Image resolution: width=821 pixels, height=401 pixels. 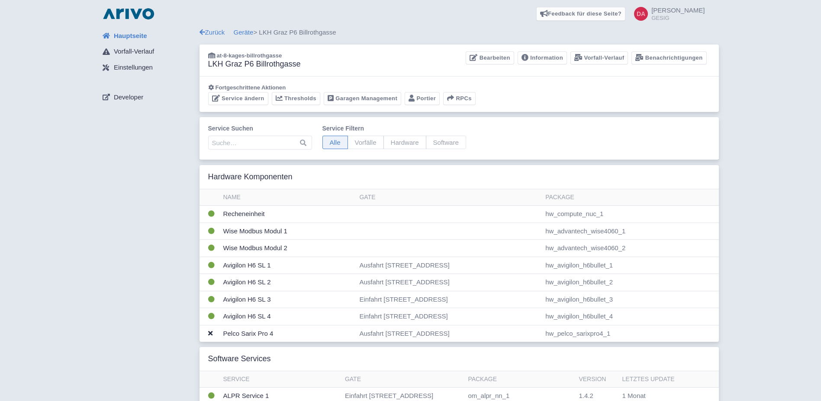 What do you see at coordinates (677, 18) in the screenshot?
I see `small: GESIG` at bounding box center [677, 18].